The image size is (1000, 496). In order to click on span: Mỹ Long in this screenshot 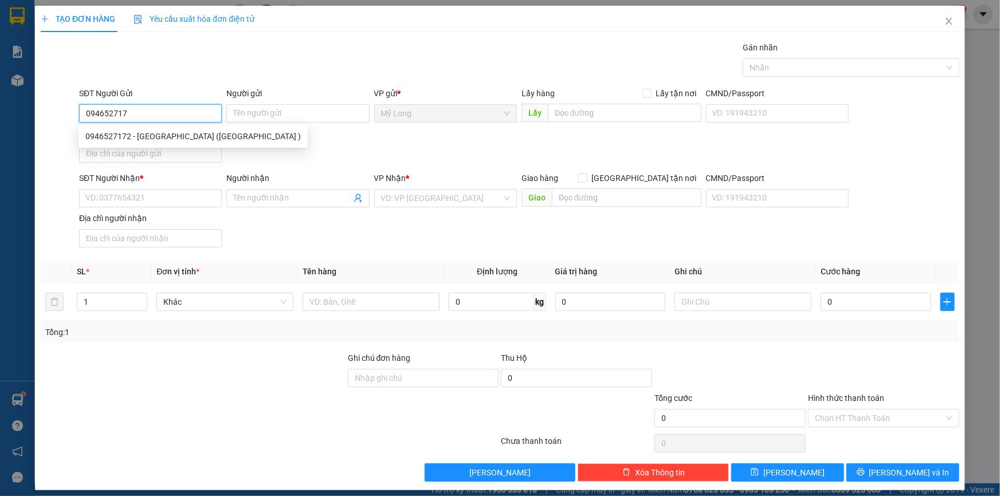, I will do `click(445, 113)`.